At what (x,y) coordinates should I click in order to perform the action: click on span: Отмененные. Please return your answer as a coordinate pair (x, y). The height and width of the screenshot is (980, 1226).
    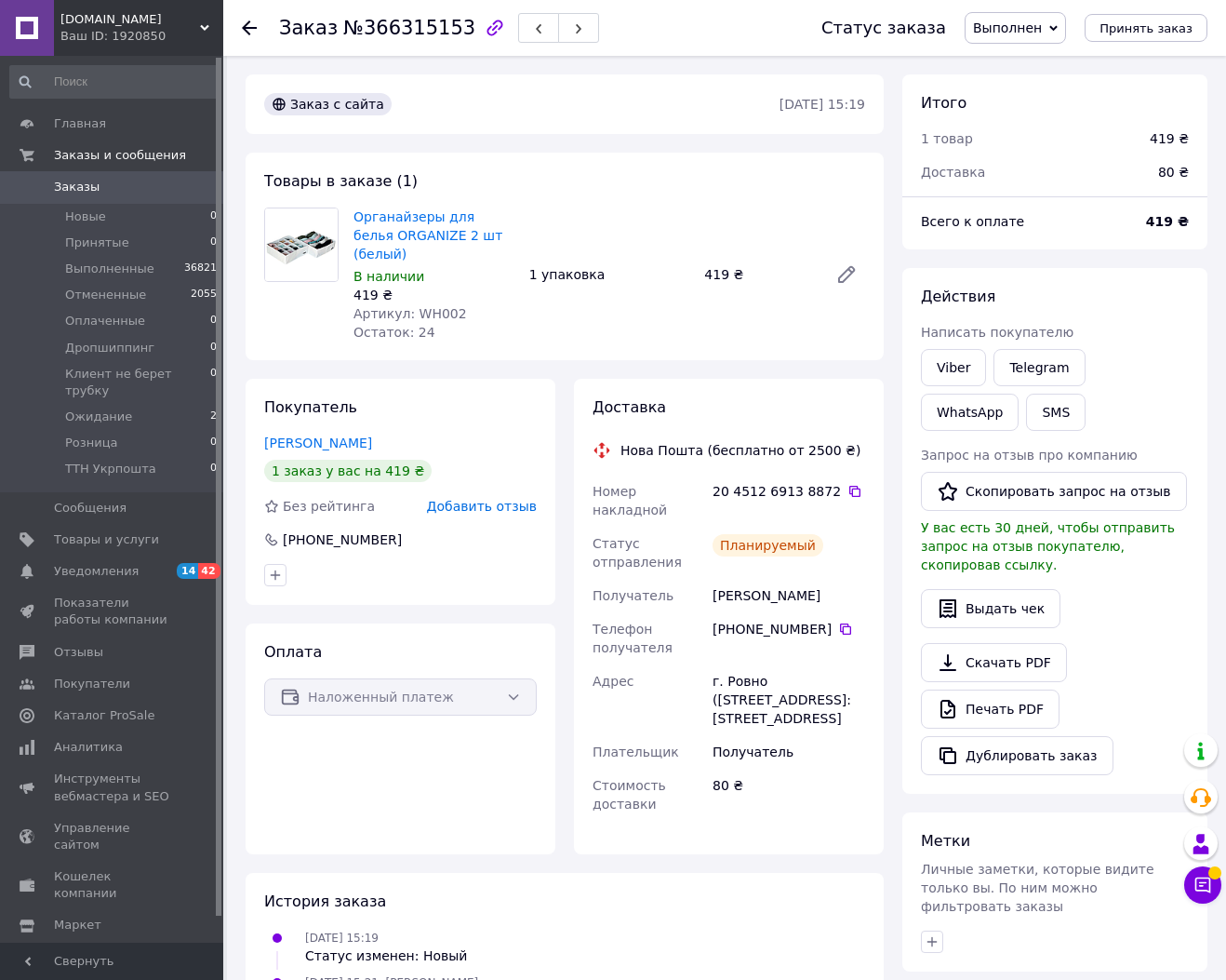
    Looking at the image, I should click on (105, 295).